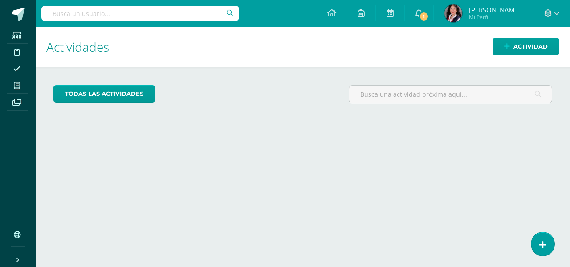 The height and width of the screenshot is (267, 570). Describe the element at coordinates (530, 46) in the screenshot. I see `span: Actividad` at that location.